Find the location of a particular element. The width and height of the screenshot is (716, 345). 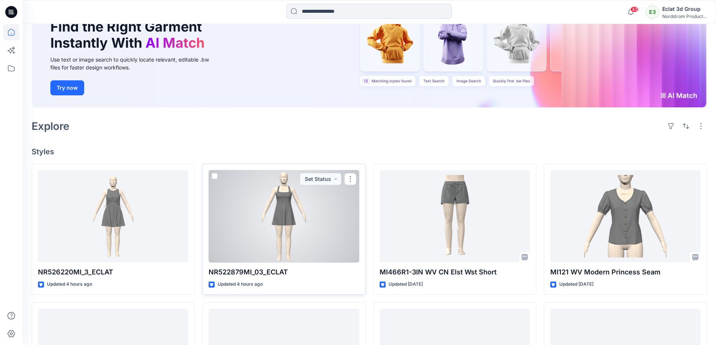

h4: Styles is located at coordinates (369, 152).